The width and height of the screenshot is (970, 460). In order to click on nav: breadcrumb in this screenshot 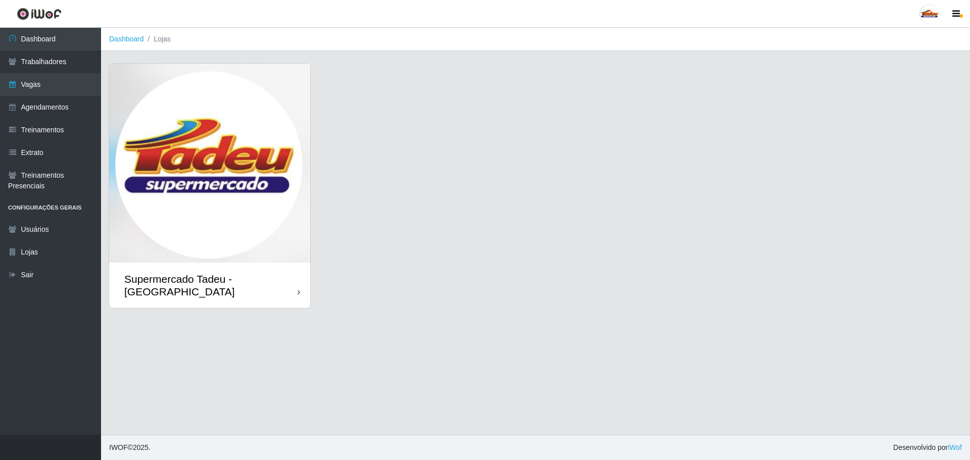, I will do `click(536, 39)`.